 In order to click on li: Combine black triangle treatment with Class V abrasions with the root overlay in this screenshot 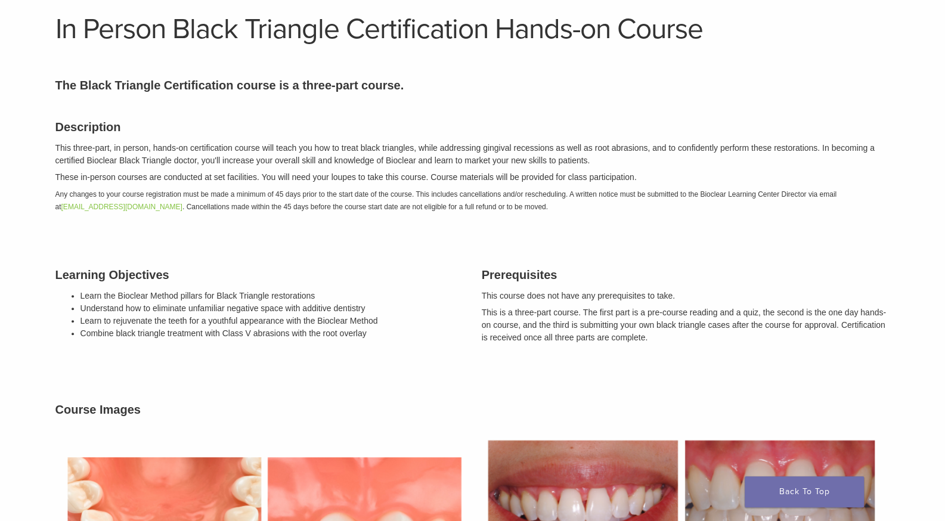, I will do `click(272, 333)`.